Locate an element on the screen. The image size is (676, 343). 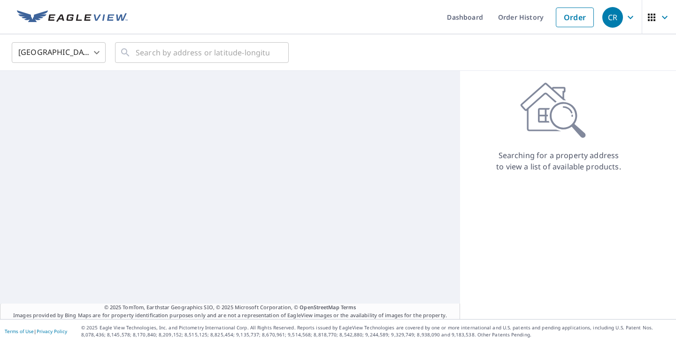
img: EV Logo is located at coordinates (72, 17).